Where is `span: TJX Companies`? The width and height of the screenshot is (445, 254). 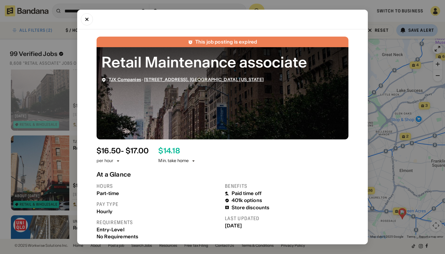
span: TJX Companies is located at coordinates (125, 80).